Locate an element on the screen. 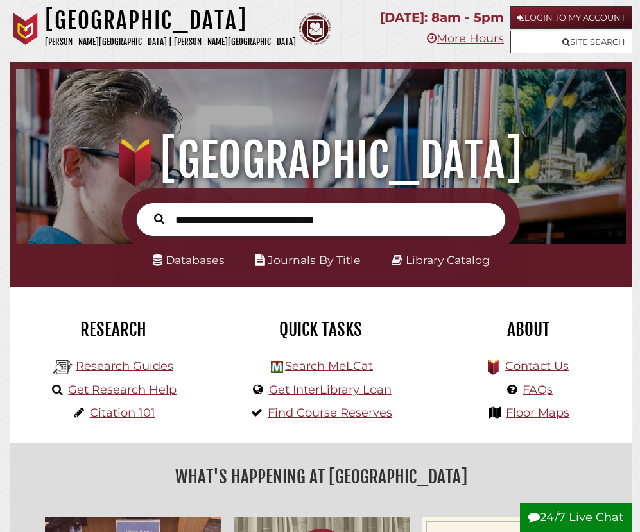  a: FAQs is located at coordinates (537, 390).